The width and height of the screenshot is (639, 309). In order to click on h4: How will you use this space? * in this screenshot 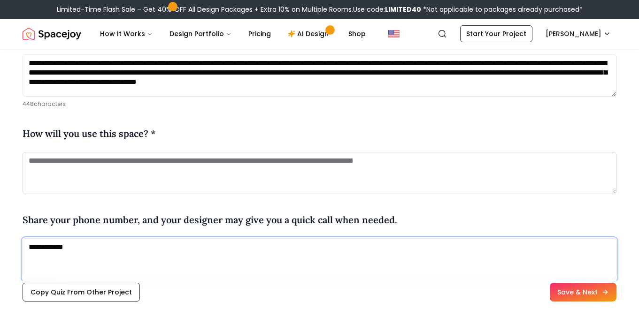, I will do `click(89, 134)`.